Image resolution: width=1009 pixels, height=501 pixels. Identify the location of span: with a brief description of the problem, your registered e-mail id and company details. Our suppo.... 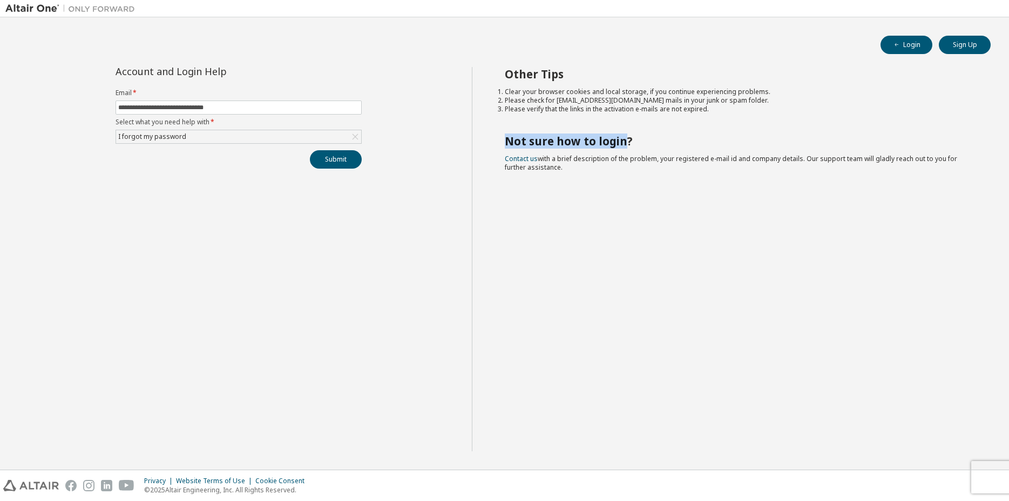
(731, 163).